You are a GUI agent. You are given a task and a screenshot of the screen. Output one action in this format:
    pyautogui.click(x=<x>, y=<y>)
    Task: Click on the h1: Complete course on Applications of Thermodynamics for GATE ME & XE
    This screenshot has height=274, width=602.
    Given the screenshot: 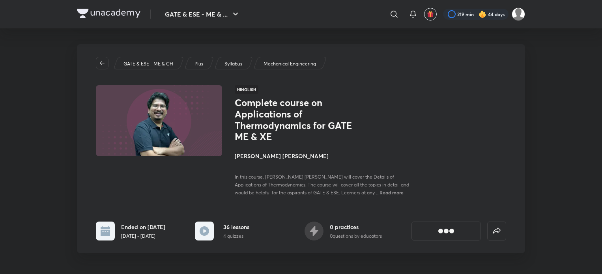 What is the action you would take?
    pyautogui.click(x=299, y=120)
    